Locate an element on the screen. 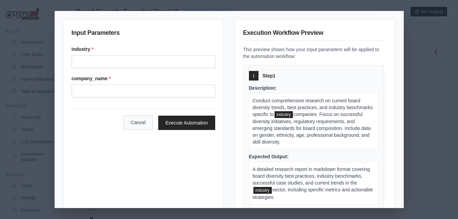  span: A detailed research report in markdown format covering board diversity best practices, industry b... is located at coordinates (312, 176).